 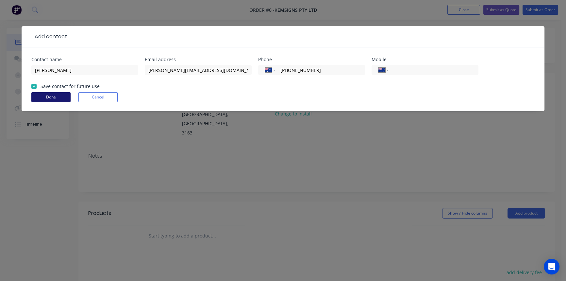 What do you see at coordinates (198, 59) in the screenshot?
I see `div: Email address` at bounding box center [198, 59].